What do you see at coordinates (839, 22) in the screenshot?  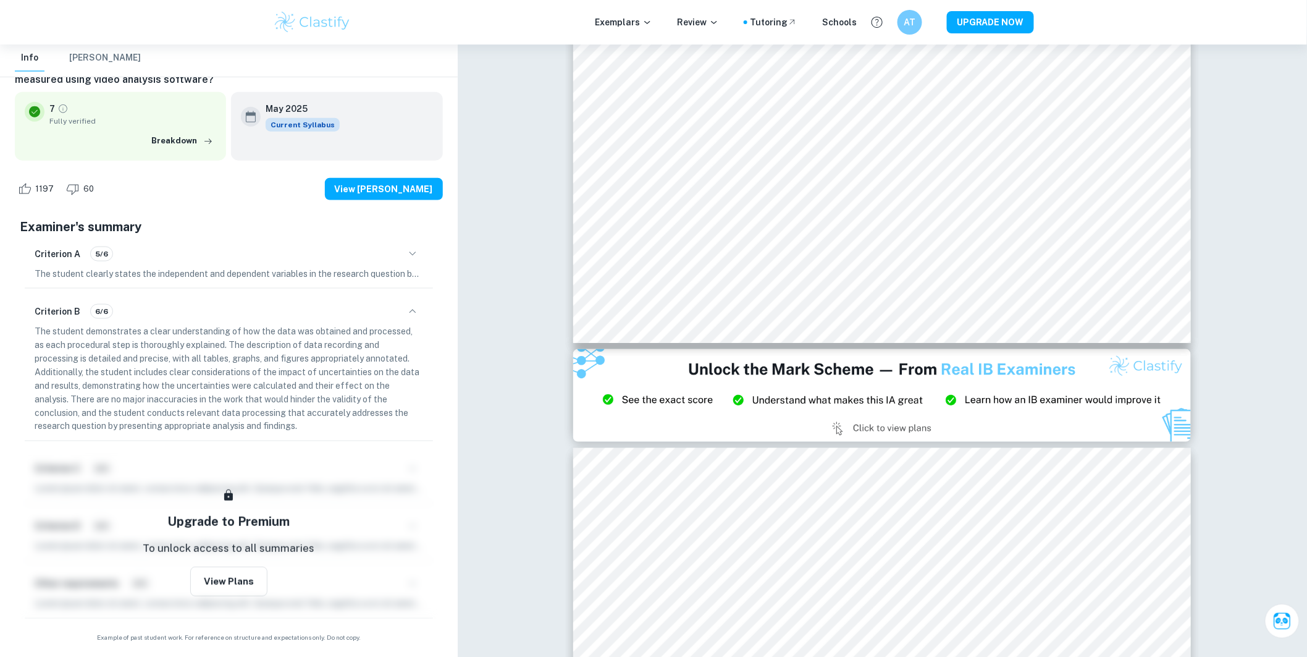 I see `a: Schools` at bounding box center [839, 22].